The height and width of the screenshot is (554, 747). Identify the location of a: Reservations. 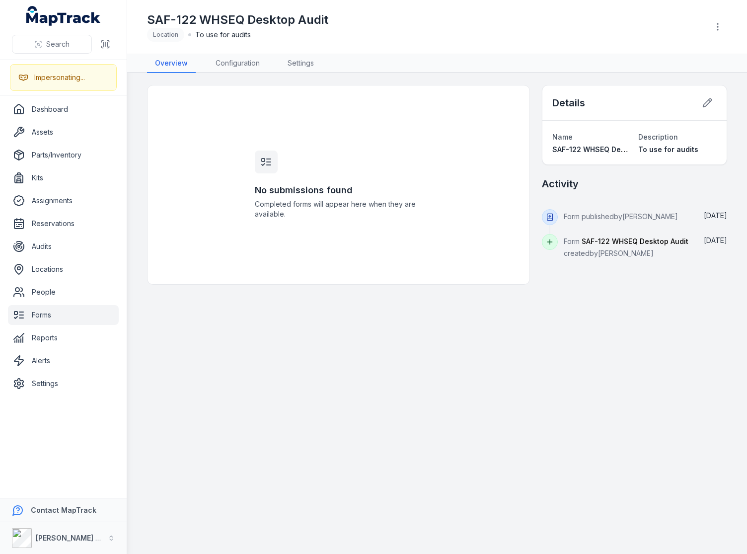
(63, 224).